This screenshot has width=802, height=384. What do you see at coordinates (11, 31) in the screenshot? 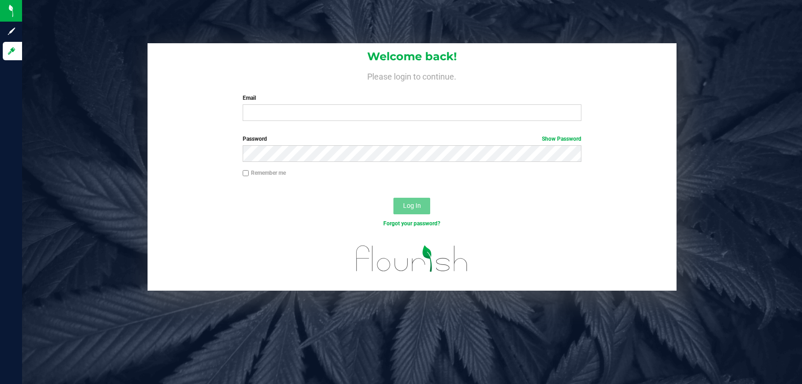
I see `inline-svg: Sign up` at bounding box center [11, 31].